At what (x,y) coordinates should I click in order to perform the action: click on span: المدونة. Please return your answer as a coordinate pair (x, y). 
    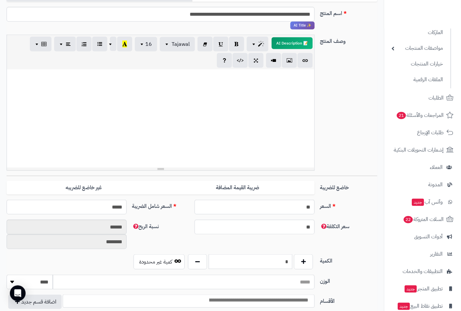
    Looking at the image, I should click on (435, 185).